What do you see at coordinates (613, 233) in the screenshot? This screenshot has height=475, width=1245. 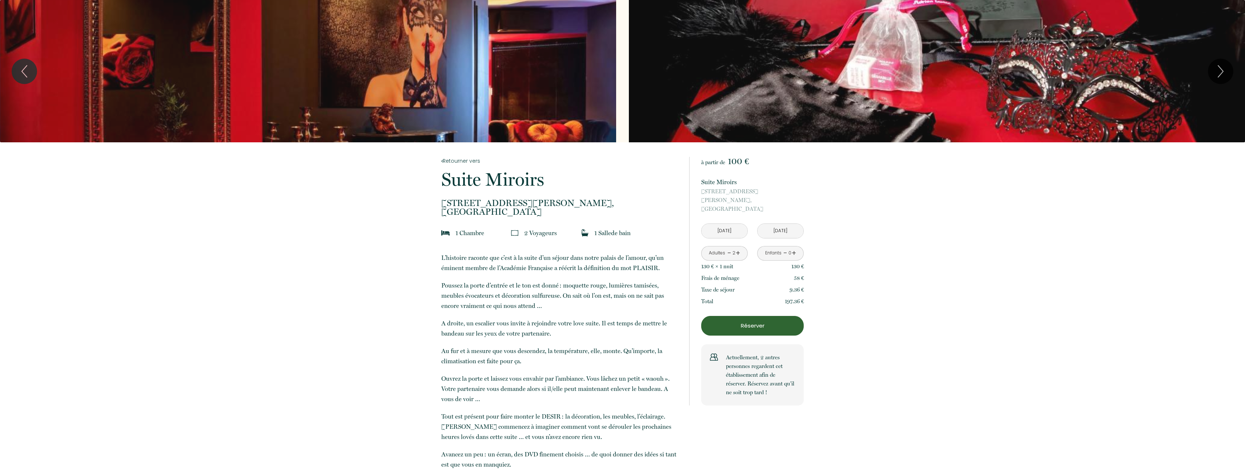 I see `p: 1 Salle de bain` at bounding box center [613, 233].